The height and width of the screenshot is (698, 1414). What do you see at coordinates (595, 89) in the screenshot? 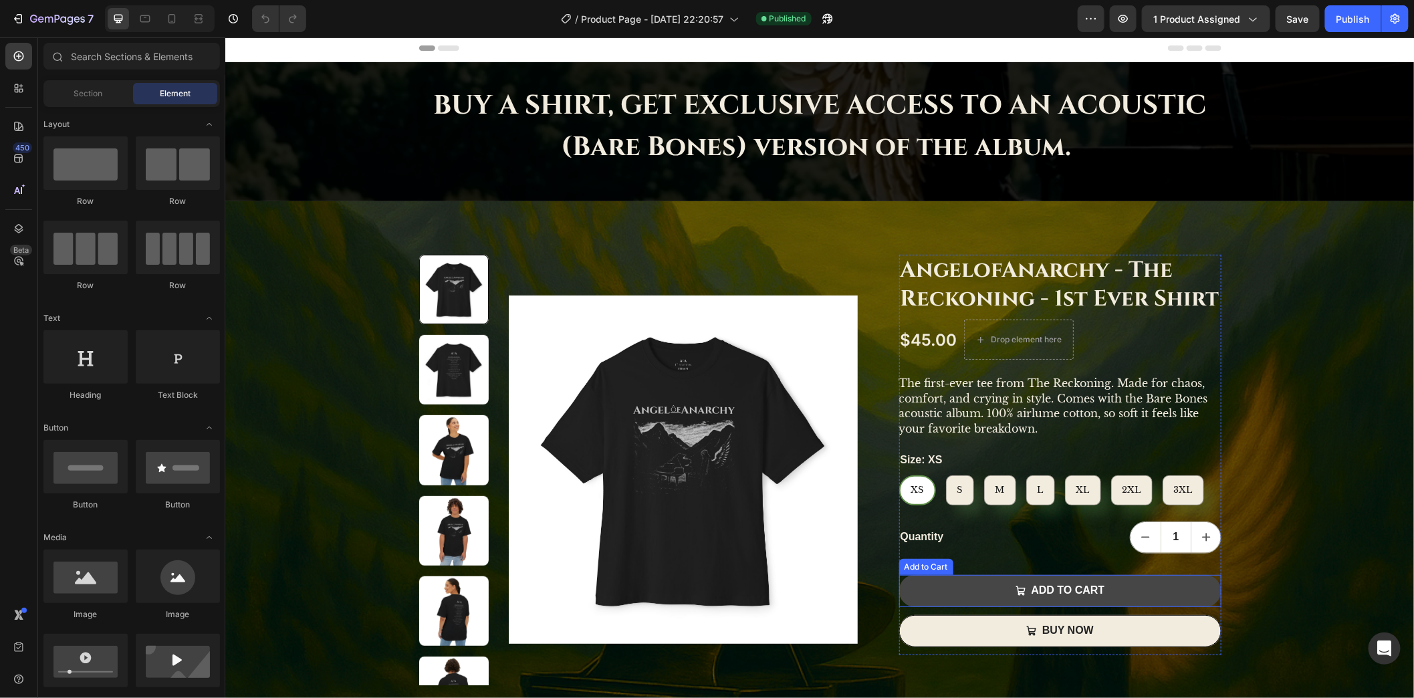
I see `span: BUY A SHIRT, GET EXCLUSIVE ACCESS TO AN ACOUSTIC (Bare Bones) version of the album.` at bounding box center [595, 89].